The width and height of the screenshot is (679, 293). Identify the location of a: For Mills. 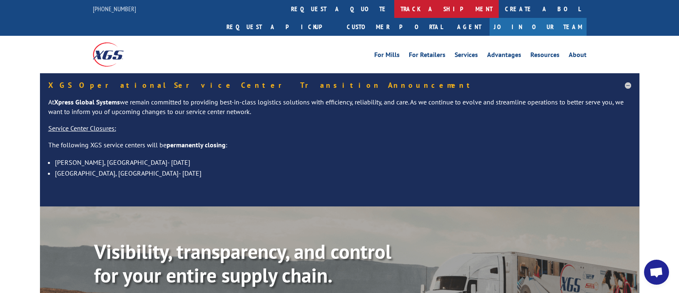
(387, 56).